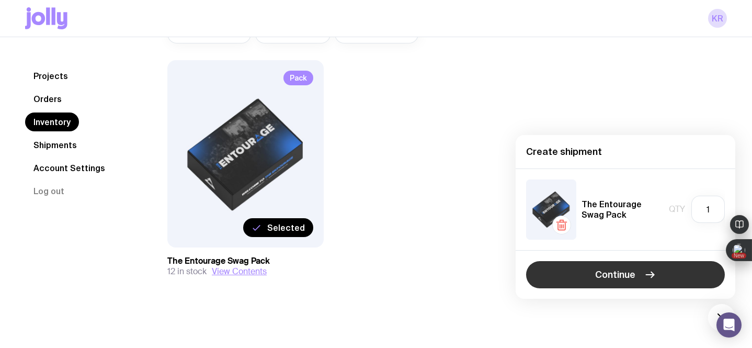 This screenshot has width=752, height=348. Describe the element at coordinates (626, 275) in the screenshot. I see `button: Continue` at that location.